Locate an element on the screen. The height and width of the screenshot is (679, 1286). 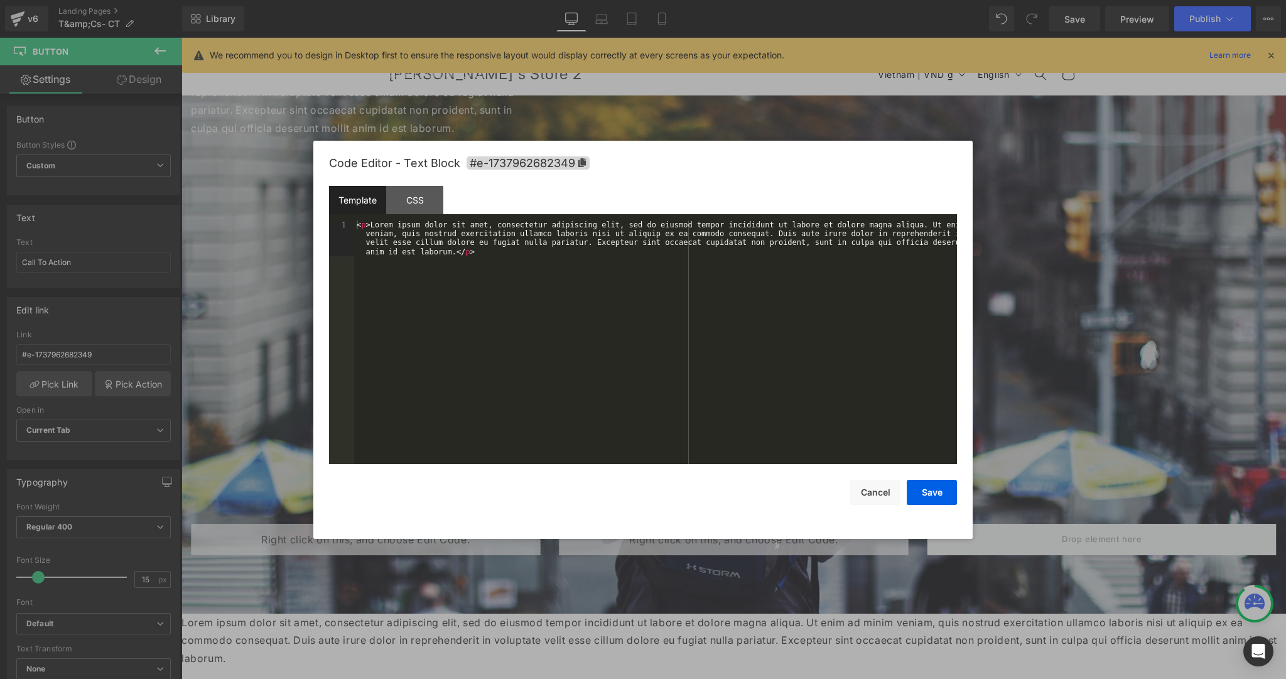
button: Cancel is located at coordinates (875, 492).